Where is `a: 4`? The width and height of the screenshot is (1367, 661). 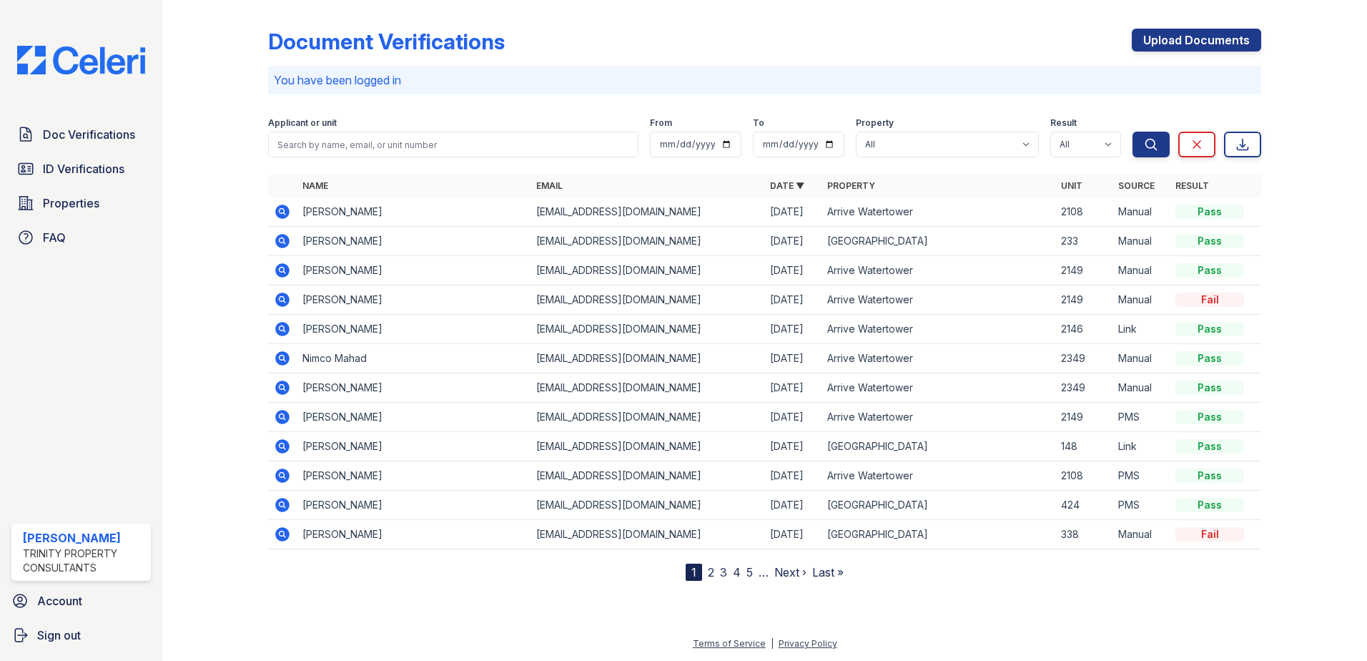
a: 4 is located at coordinates (736, 572).